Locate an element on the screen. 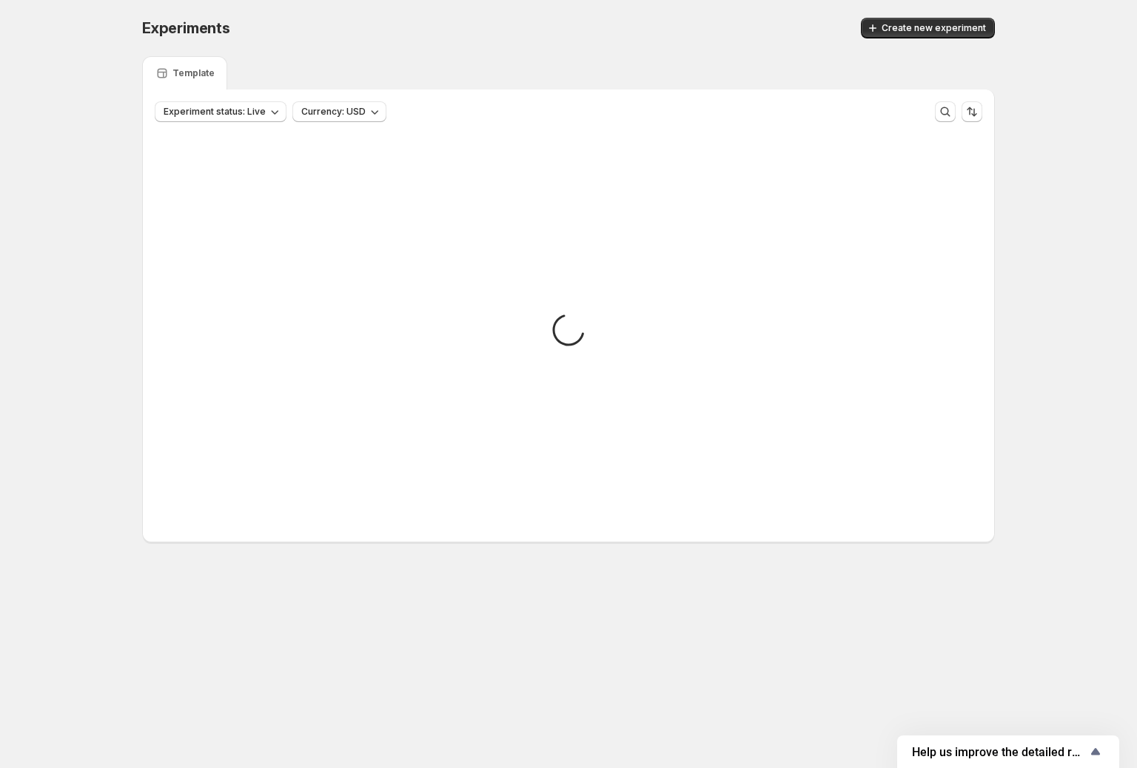 The image size is (1137, 768). span: Experiments is located at coordinates (186, 28).